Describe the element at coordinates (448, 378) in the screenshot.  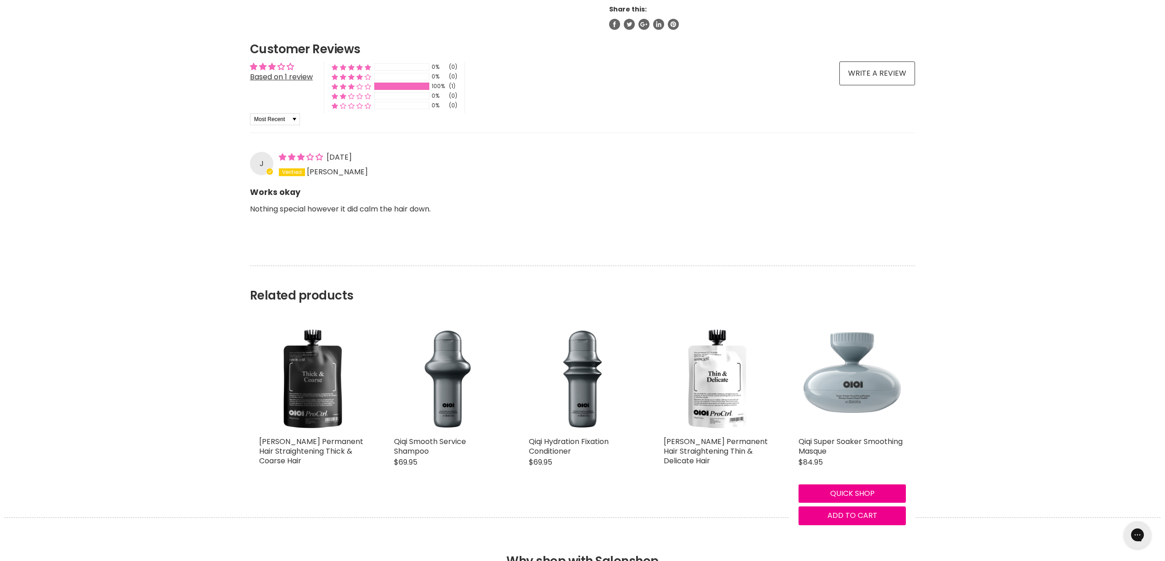
I see `img: Qiqi Smooth Service Shampoo` at that location.